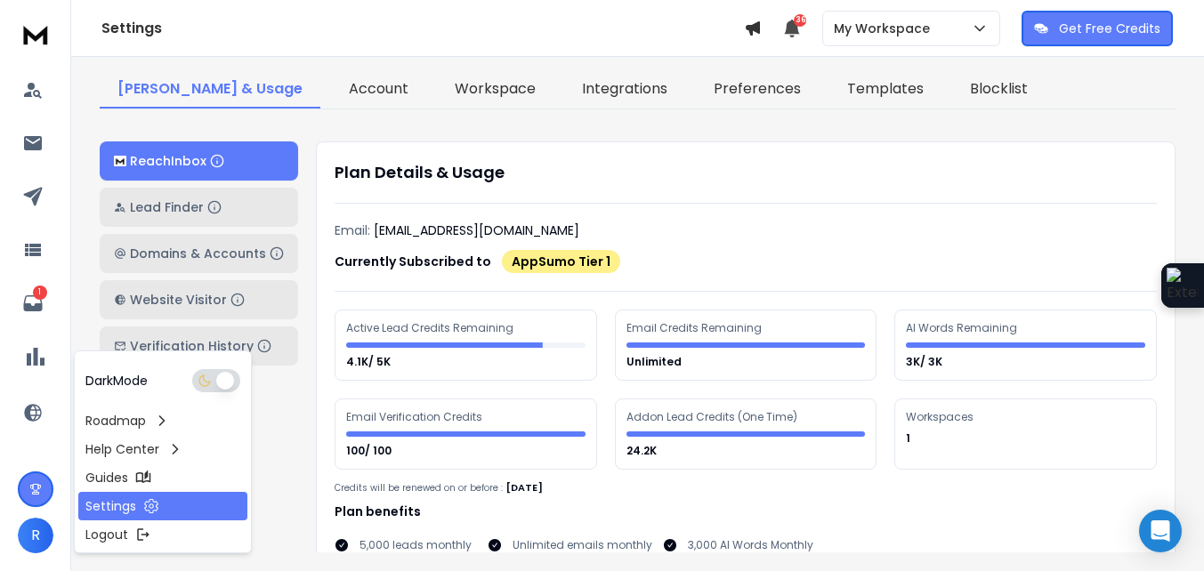 The width and height of the screenshot is (1204, 571). What do you see at coordinates (1183, 286) in the screenshot?
I see `img: Extension Icon` at bounding box center [1183, 286].